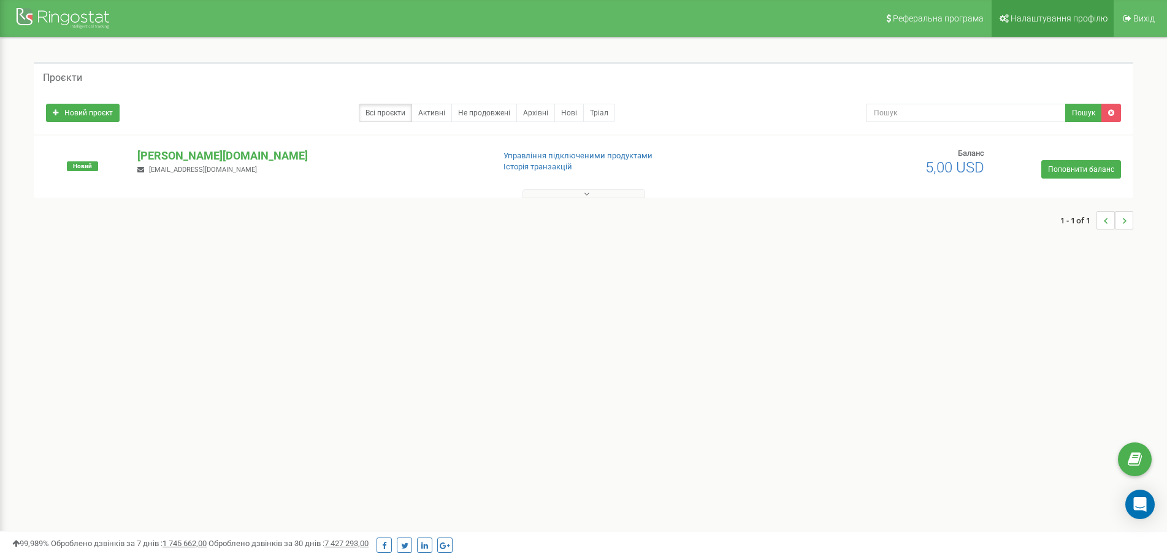 Image resolution: width=1167 pixels, height=559 pixels. Describe the element at coordinates (966, 113) in the screenshot. I see `input: Пошук` at that location.